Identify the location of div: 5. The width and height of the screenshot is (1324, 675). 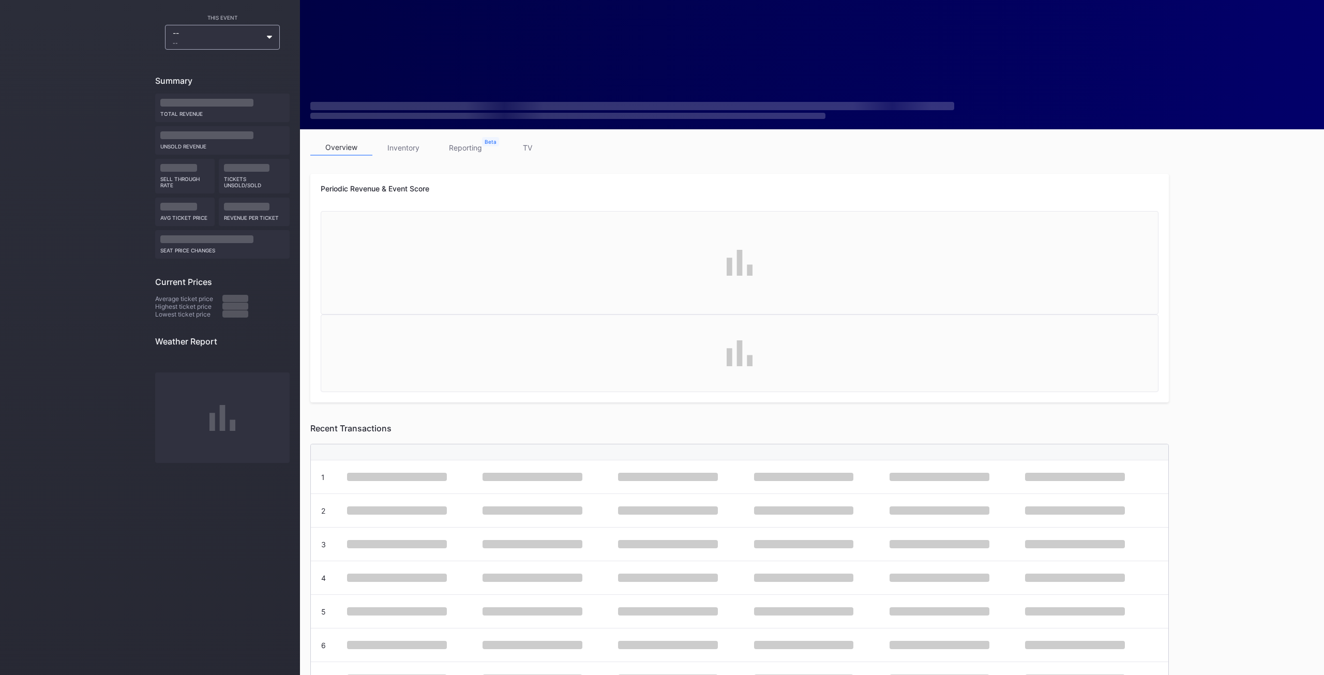
(323, 611).